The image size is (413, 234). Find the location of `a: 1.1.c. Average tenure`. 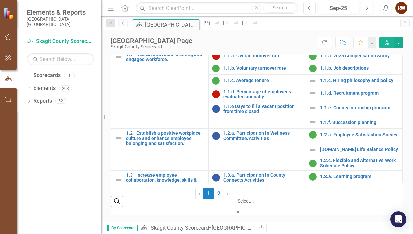

a: 1.1.c. Average tenure is located at coordinates (263, 80).